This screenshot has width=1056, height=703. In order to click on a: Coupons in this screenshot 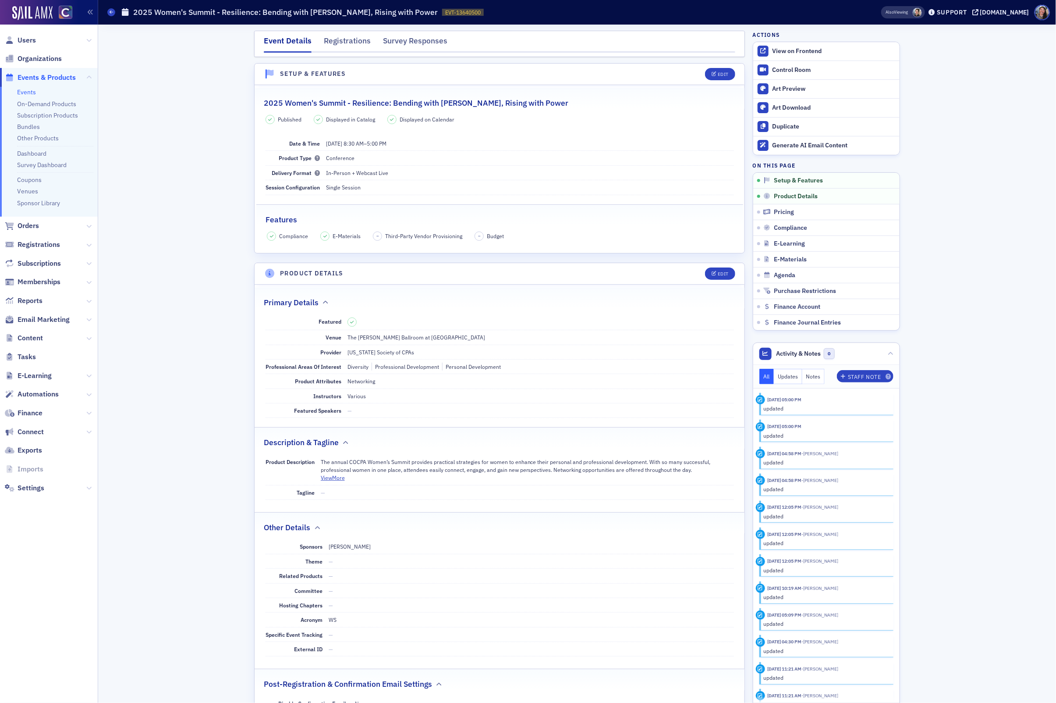, I will do `click(29, 180)`.